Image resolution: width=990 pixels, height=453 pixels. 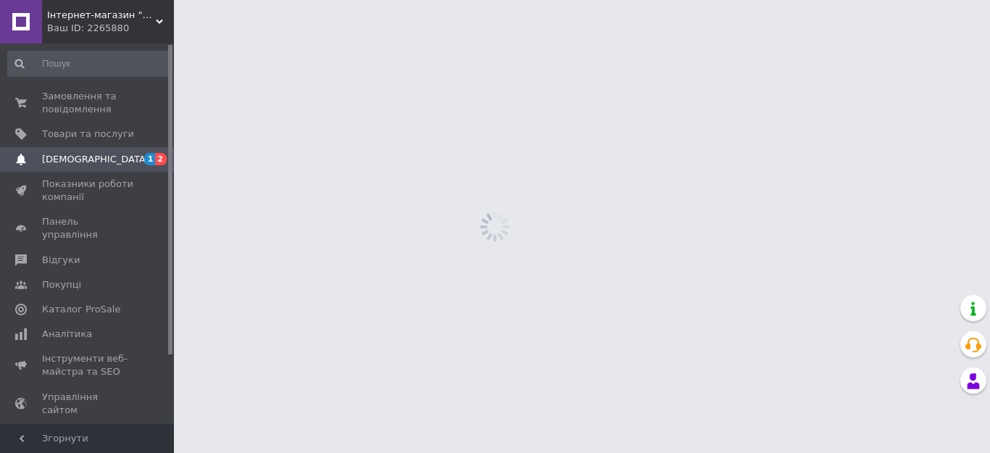 What do you see at coordinates (88, 103) in the screenshot?
I see `span: Замовлення та повідомлення` at bounding box center [88, 103].